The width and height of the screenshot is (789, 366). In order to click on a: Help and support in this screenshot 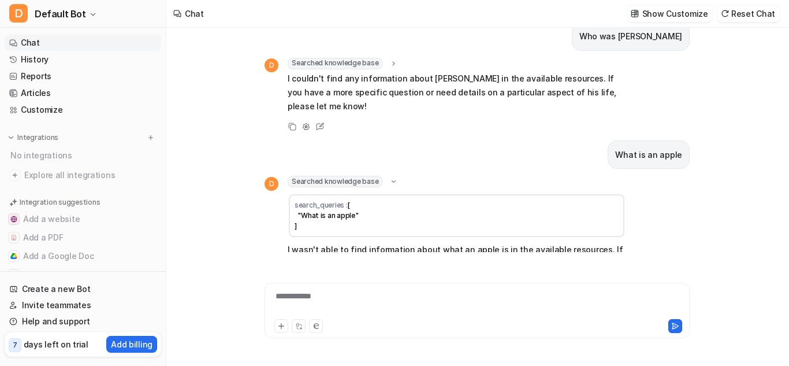, I will do `click(83, 321)`.